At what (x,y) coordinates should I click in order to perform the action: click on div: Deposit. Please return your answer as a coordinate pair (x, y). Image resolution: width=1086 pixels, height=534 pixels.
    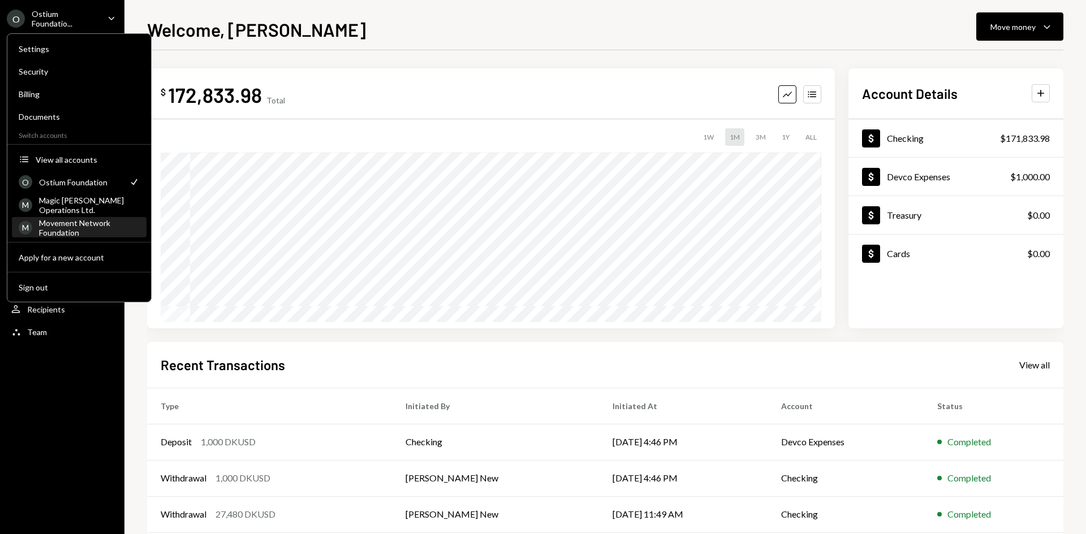
    Looking at the image, I should click on (176, 442).